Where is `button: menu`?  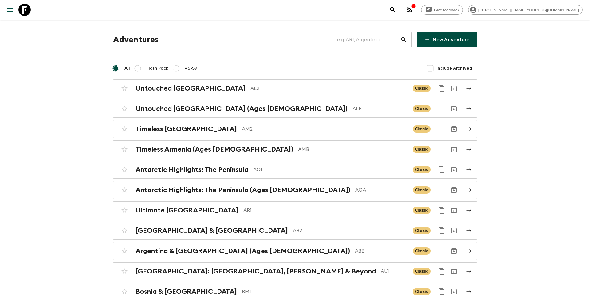
button: menu is located at coordinates (10, 10).